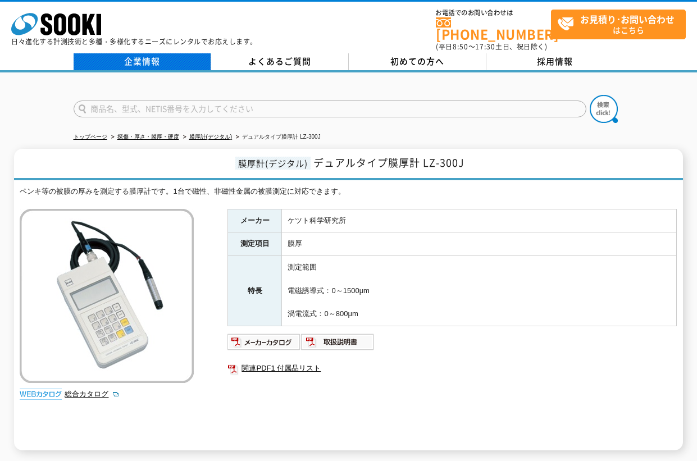 Image resolution: width=697 pixels, height=461 pixels. Describe the element at coordinates (348, 192) in the screenshot. I see `div: ペンキ等の被膜の厚みを測定する膜厚計です。1台で磁性、非磁性金属の被膜測定に対応できます。` at that location.